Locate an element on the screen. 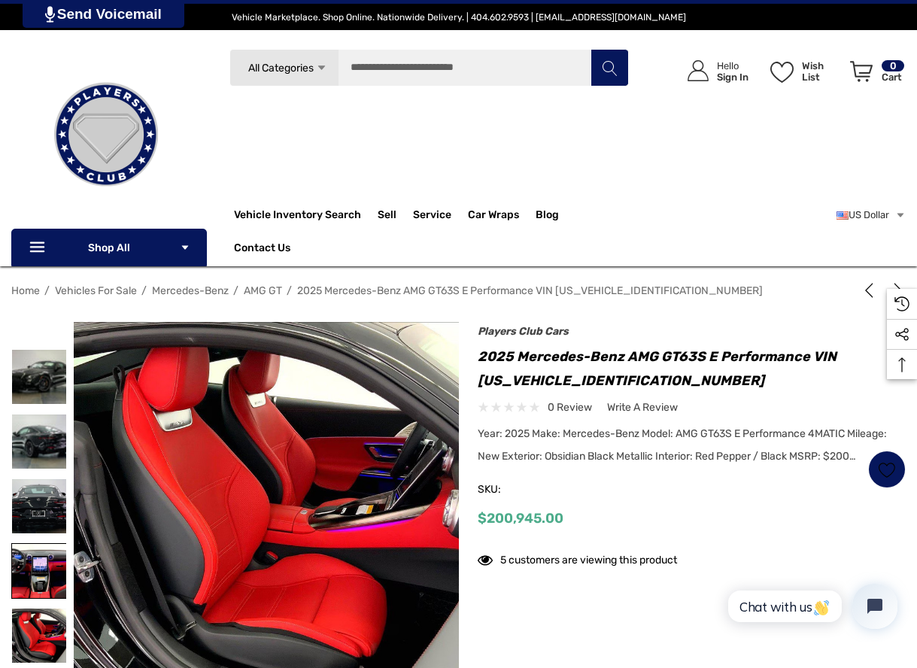 The image size is (917, 668). a: Mercedes-Benz is located at coordinates (190, 290).